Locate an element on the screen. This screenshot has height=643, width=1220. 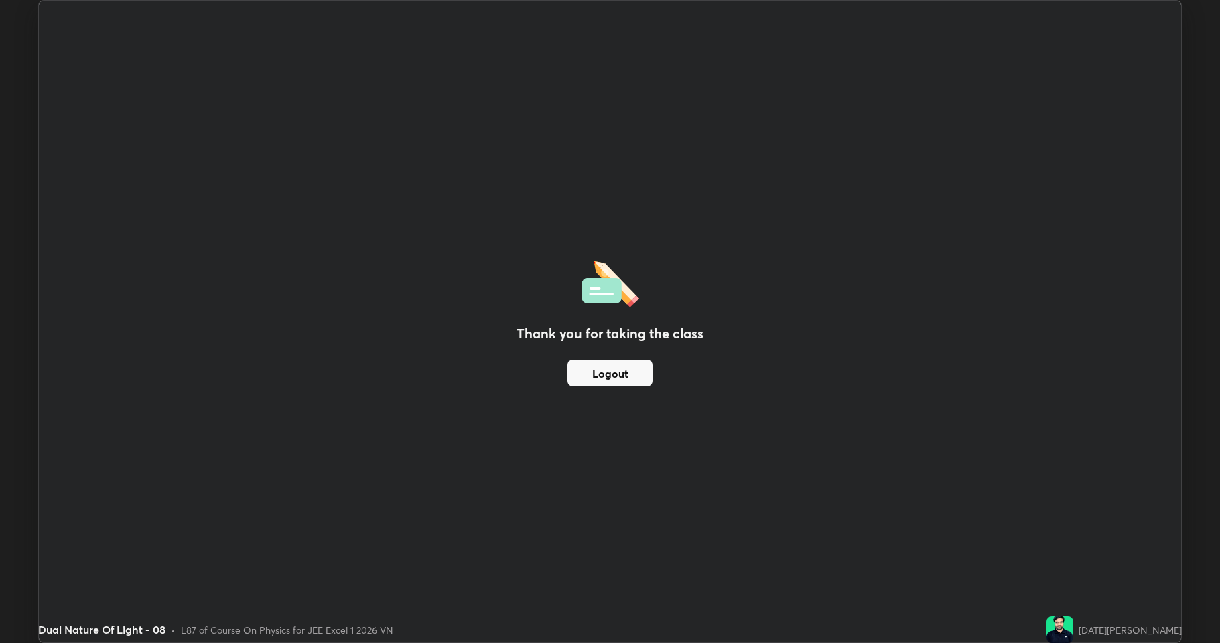
div: Dual Nature Of Light - 08 is located at coordinates (102, 630).